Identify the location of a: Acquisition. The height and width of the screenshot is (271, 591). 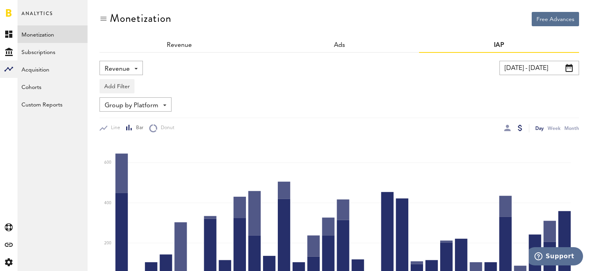
(53, 69).